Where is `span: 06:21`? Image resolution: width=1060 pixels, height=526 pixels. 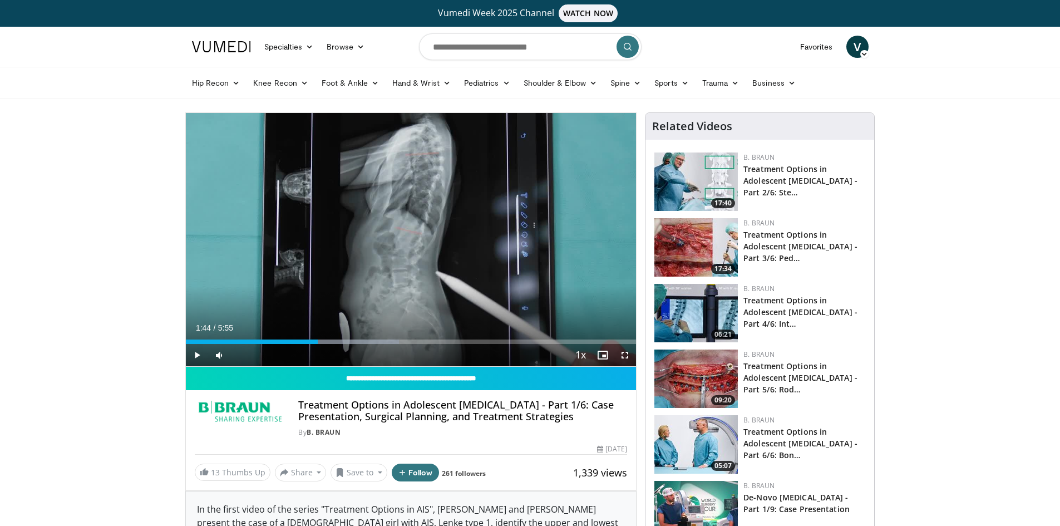
span: 06:21 is located at coordinates (723, 334).